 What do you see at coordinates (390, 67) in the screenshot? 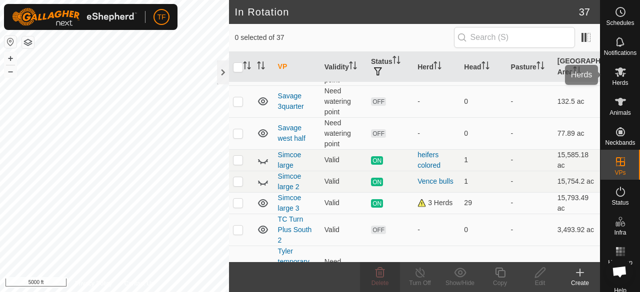
I see `th: Status` at bounding box center [390, 67].